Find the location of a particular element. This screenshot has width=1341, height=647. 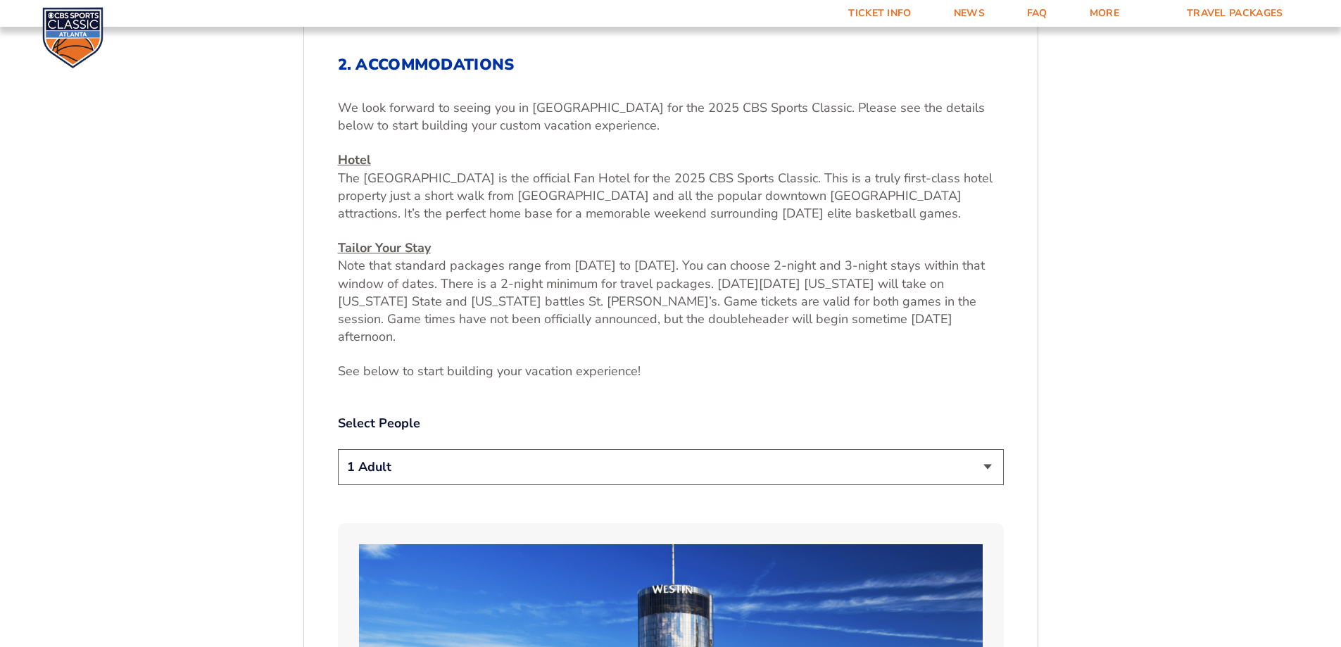

h2: 2. Accommodations is located at coordinates (671, 65).